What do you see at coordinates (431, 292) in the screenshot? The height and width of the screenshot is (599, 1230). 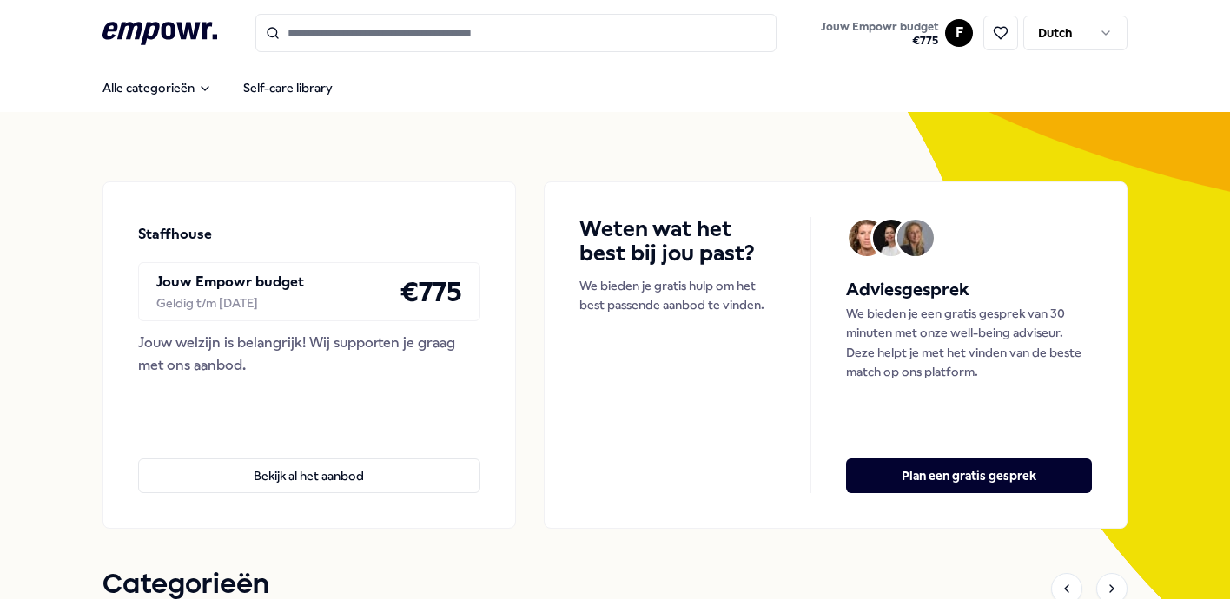 I see `h4: € 775` at bounding box center [431, 292].